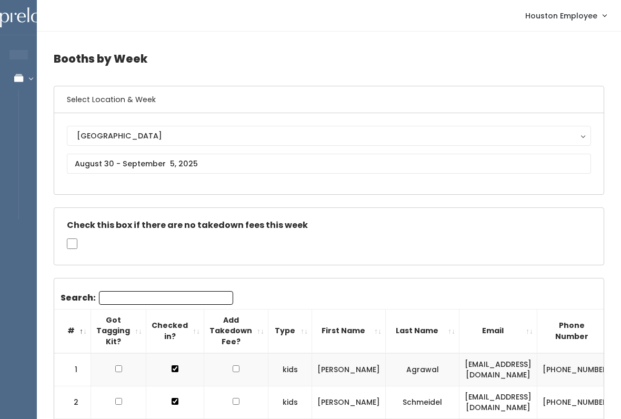 The width and height of the screenshot is (621, 419). I want to click on input: August 30 - September 5, 2025, so click(329, 164).